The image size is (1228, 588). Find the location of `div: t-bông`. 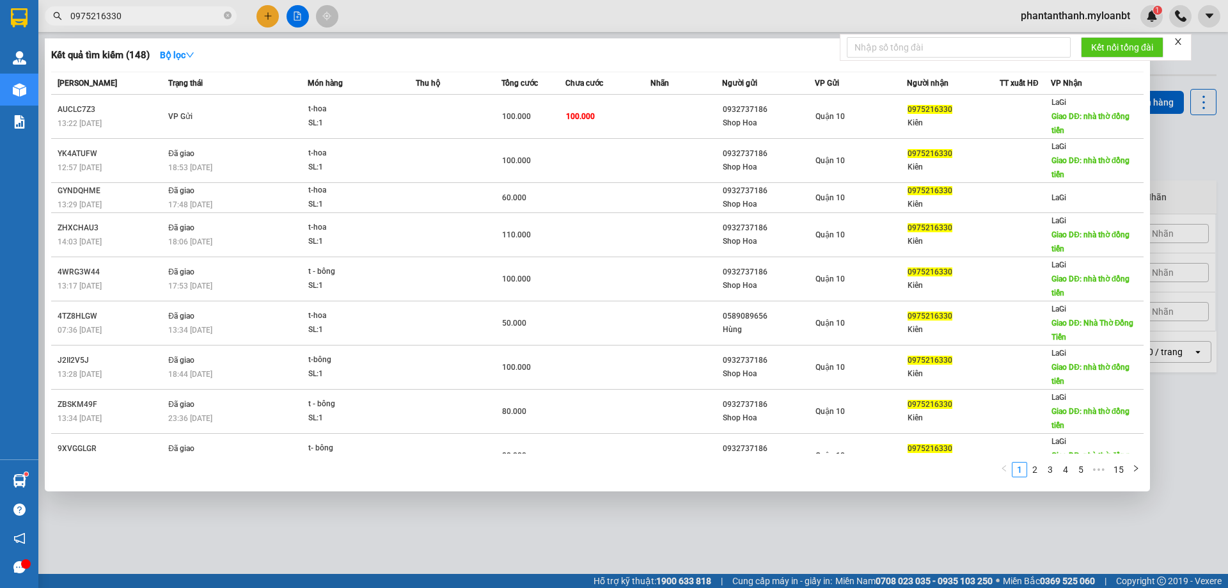

div: t-bông is located at coordinates (356, 360).